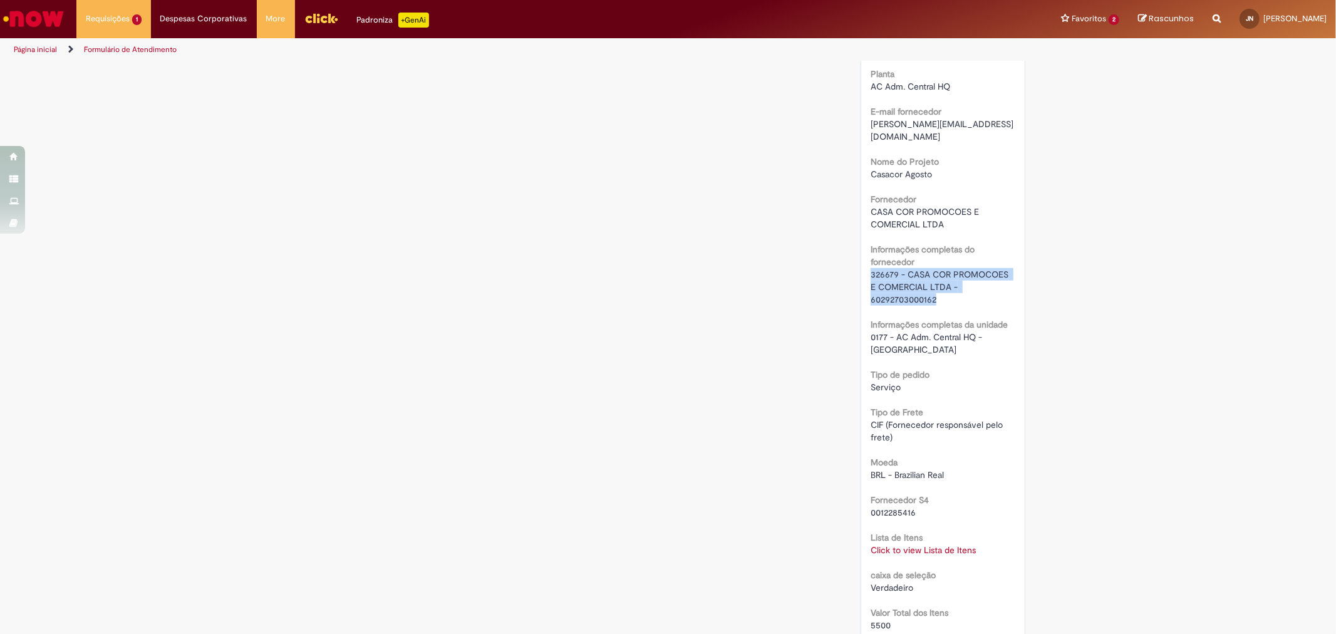 The width and height of the screenshot is (1336, 634). I want to click on b: Informações completas da unidade, so click(939, 324).